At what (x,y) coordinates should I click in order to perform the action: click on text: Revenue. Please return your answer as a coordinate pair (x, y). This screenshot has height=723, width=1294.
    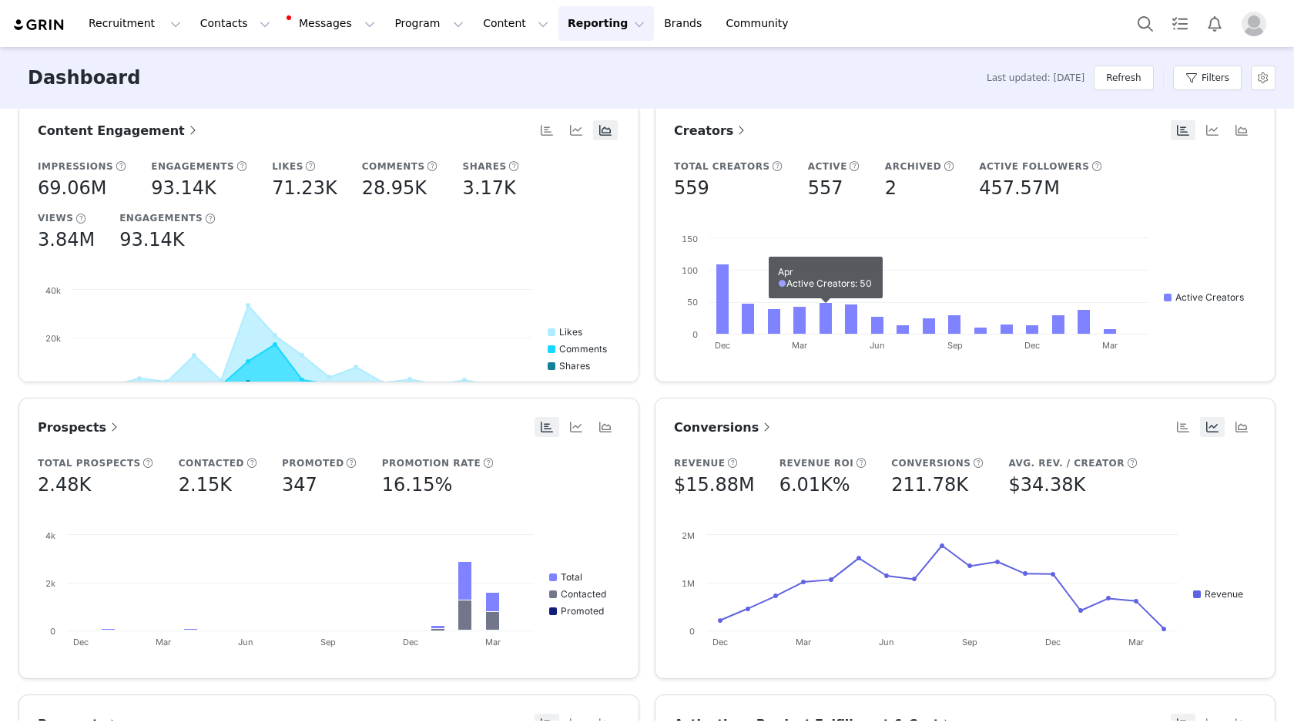
    Looking at the image, I should click on (1224, 593).